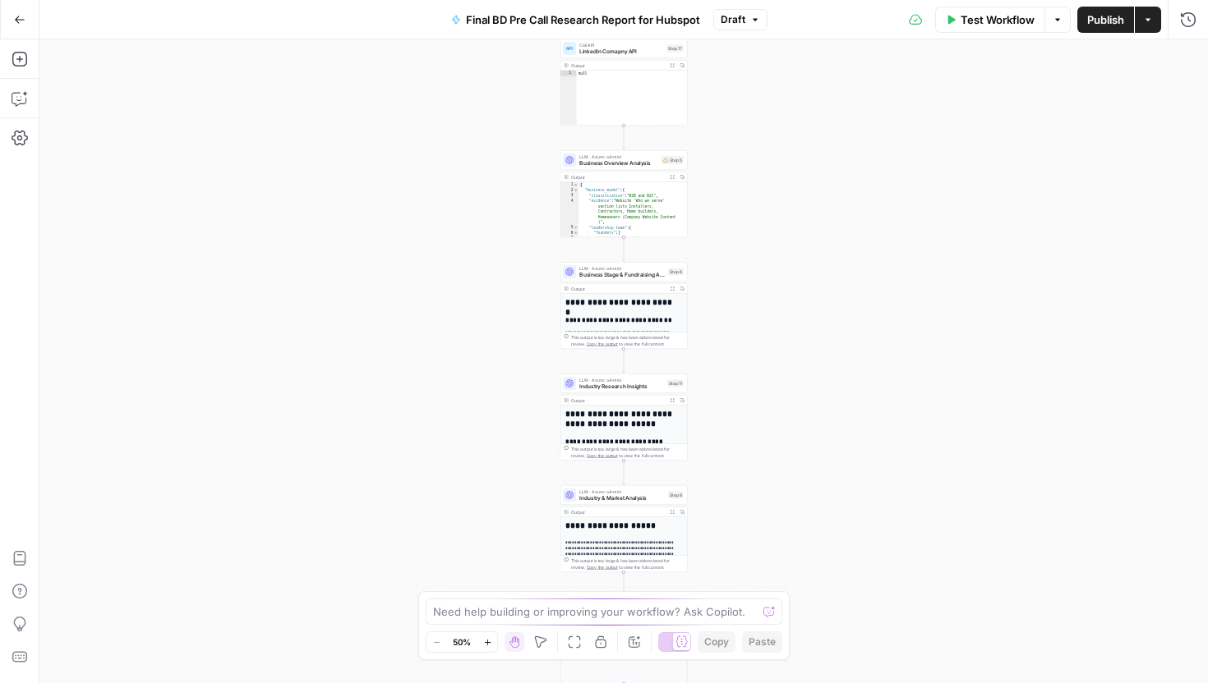 This screenshot has width=1208, height=683. I want to click on g: Edge from step_11 to step_8, so click(623, 472).